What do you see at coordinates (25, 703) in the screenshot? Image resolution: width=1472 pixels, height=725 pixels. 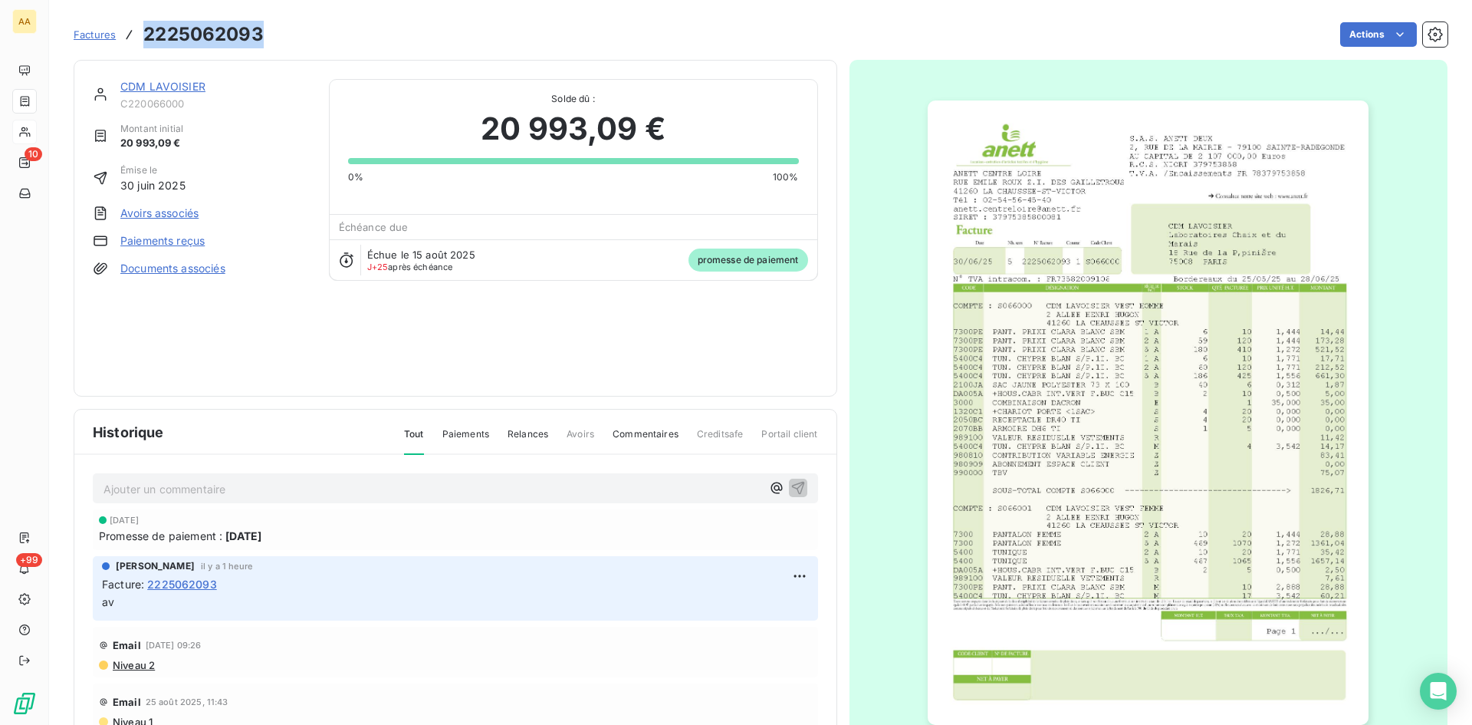 I see `img: Logo LeanPay` at bounding box center [25, 703].